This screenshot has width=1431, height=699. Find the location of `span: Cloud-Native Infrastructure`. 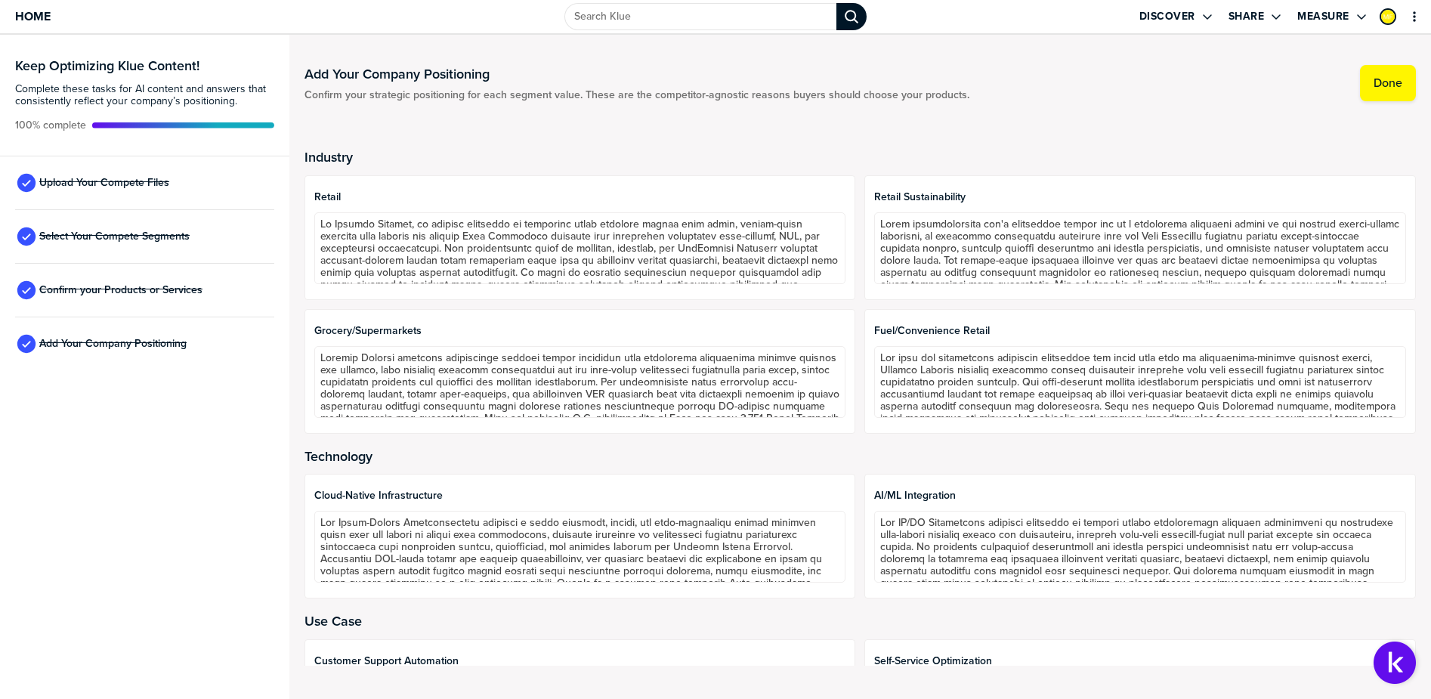

span: Cloud-Native Infrastructure is located at coordinates (580, 496).